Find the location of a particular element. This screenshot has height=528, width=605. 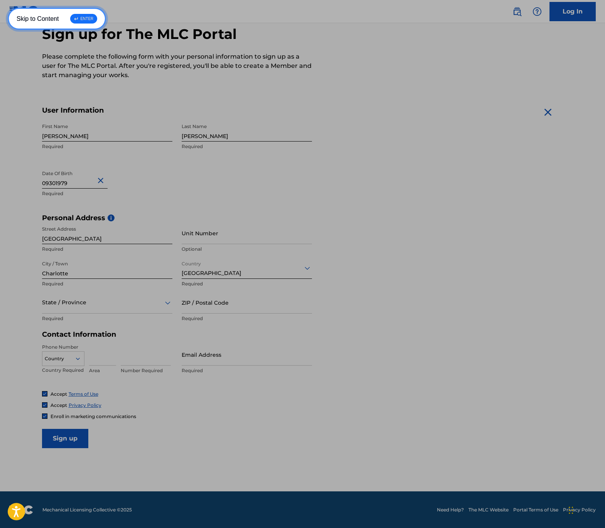

h5: Contact Information is located at coordinates (177, 334).